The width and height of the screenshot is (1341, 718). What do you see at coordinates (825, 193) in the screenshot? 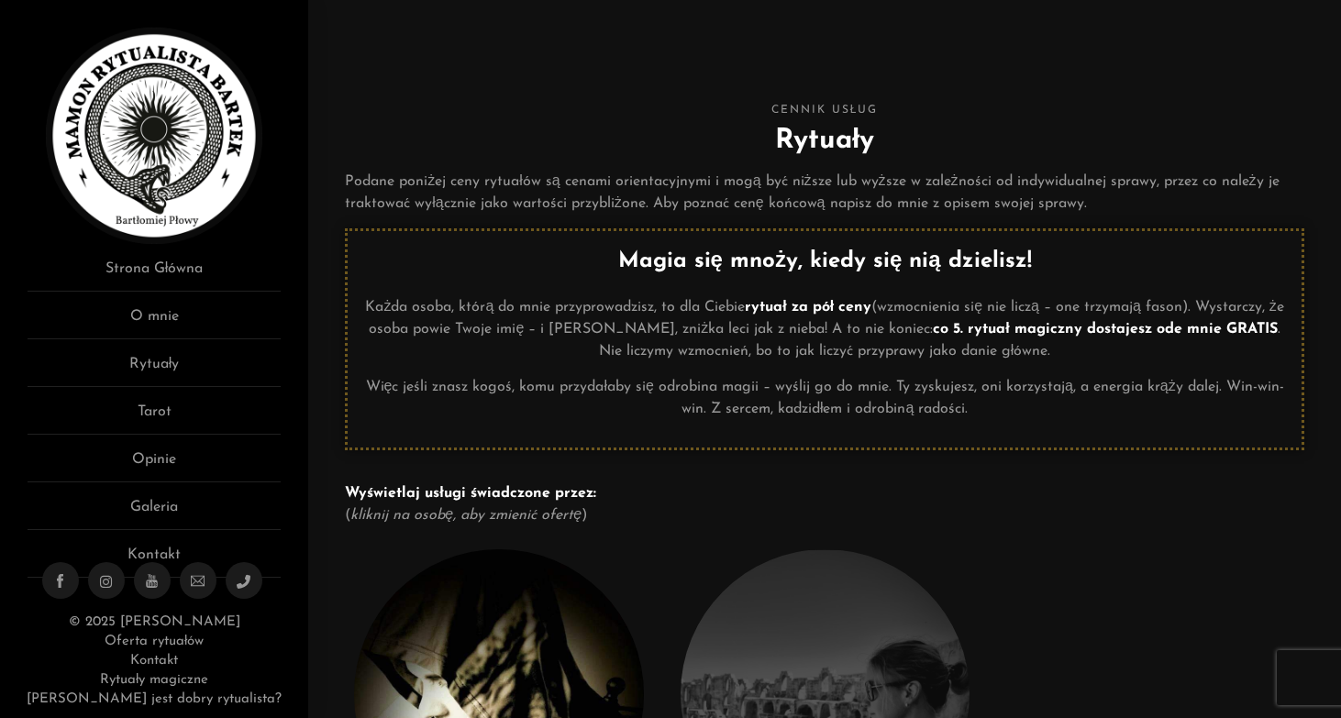
I see `p: Podane poniżej ceny rytuałów są cenami orientacyjnymi i mogą być niższe lub wyższe w zależności o...` at bounding box center [825, 193].